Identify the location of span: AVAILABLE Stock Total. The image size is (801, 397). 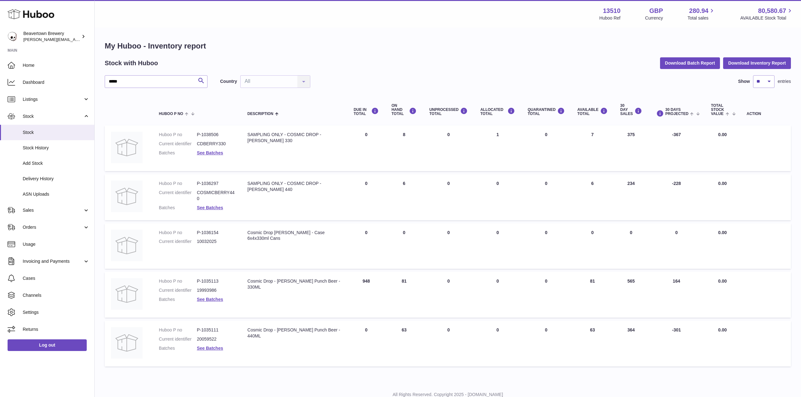
(766, 18).